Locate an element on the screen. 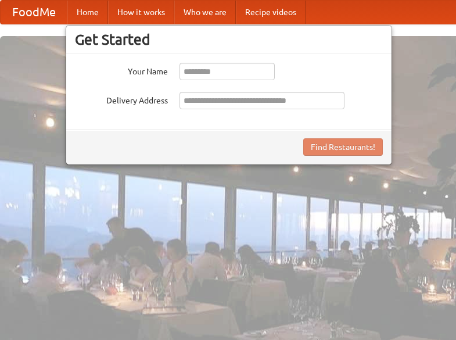 The width and height of the screenshot is (456, 340). a: Who we are is located at coordinates (205, 12).